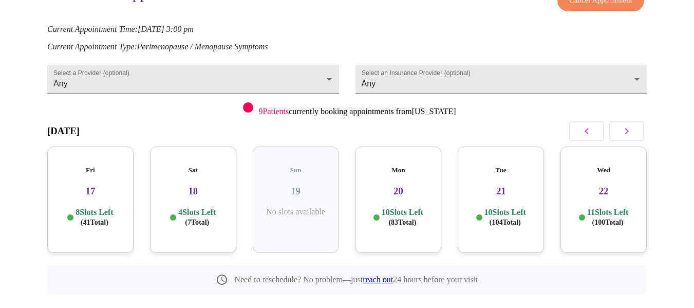 Image resolution: width=694 pixels, height=308 pixels. What do you see at coordinates (608, 222) in the screenshot?
I see `span: ( 100 Total)` at bounding box center [608, 222].